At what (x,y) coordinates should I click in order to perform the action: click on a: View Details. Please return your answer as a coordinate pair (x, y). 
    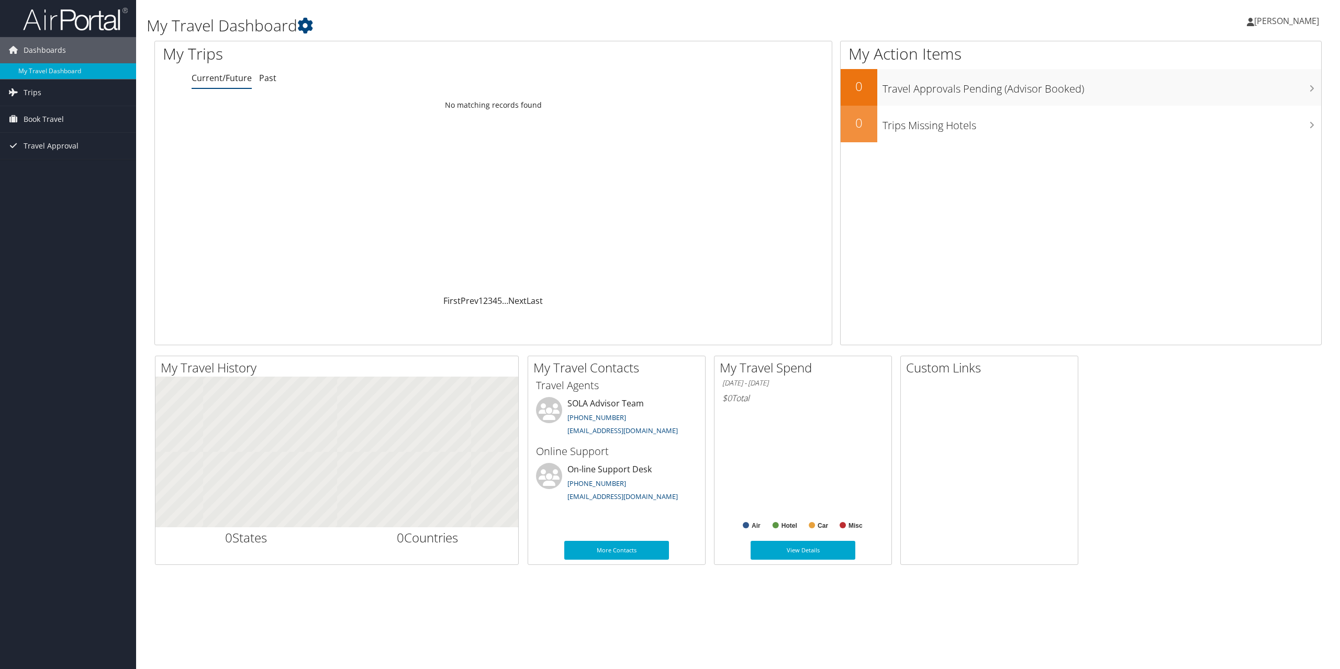
    Looking at the image, I should click on (803, 551).